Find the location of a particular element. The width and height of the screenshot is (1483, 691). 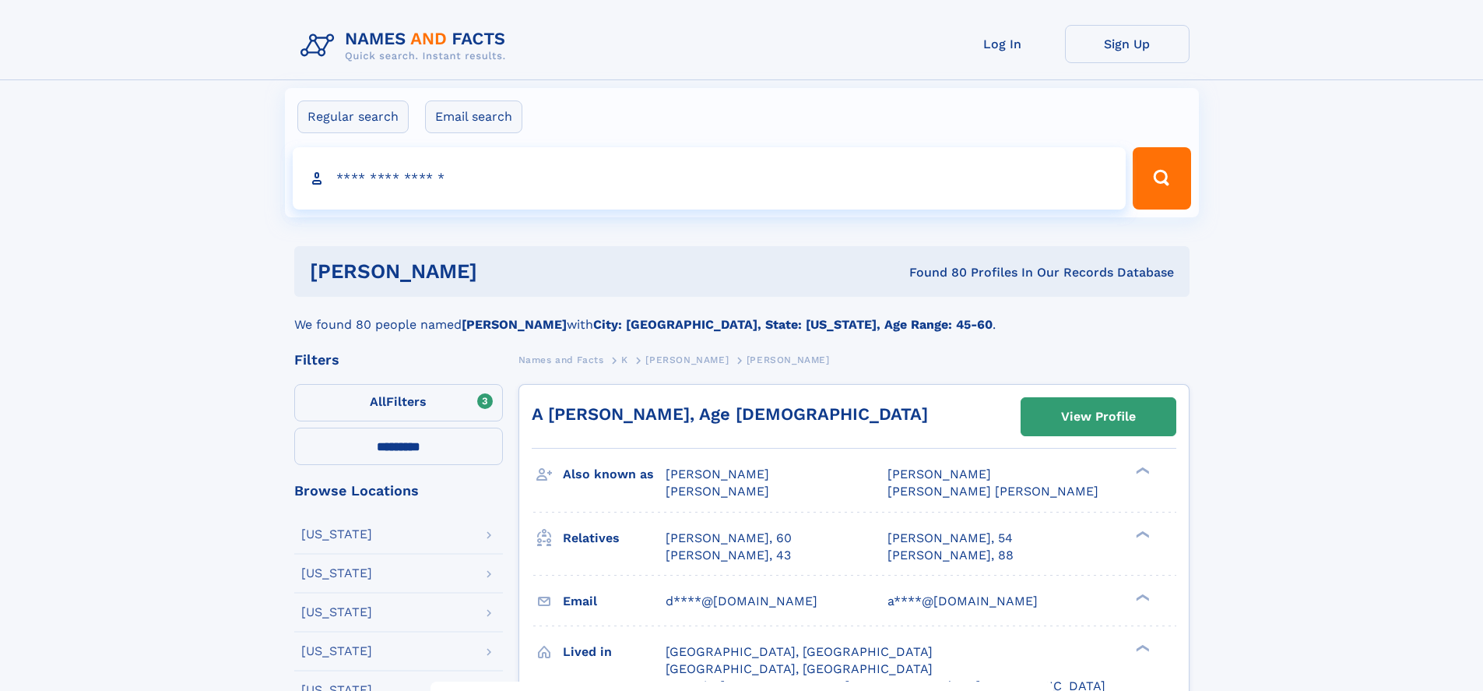

a: View Profile is located at coordinates (1099, 417).